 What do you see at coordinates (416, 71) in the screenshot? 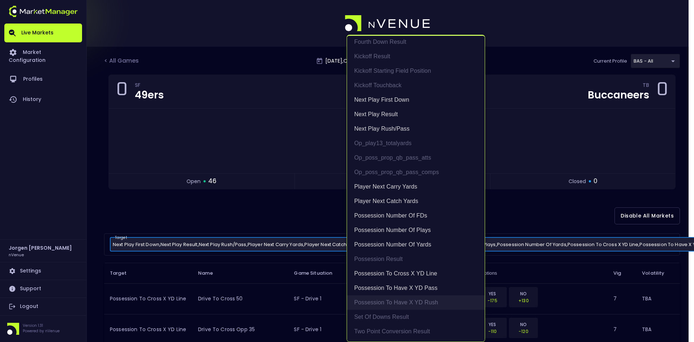
I see `li: Kickoff Starting Field Position` at bounding box center [416, 71].